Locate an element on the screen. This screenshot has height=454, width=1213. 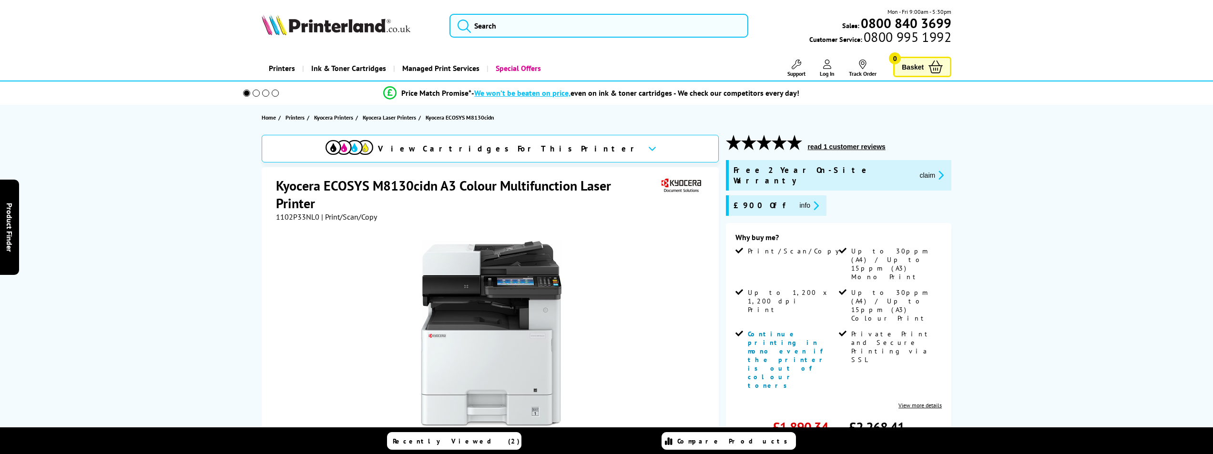
span: | Print/Scan/Copy is located at coordinates (349, 217).